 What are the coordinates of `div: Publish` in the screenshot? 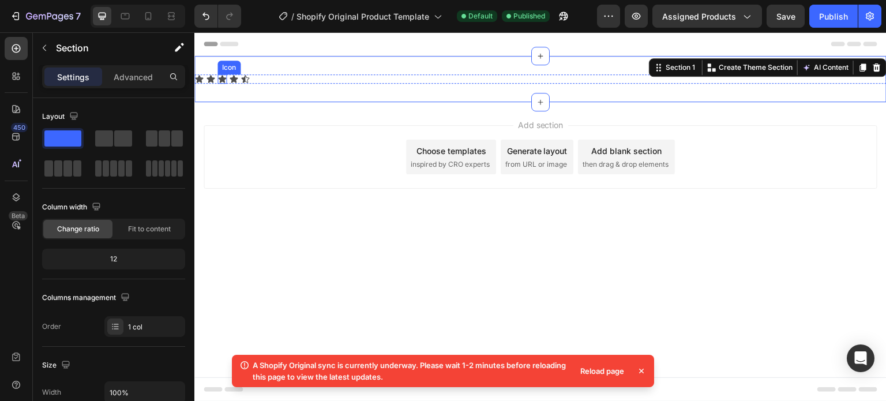 It's located at (834, 16).